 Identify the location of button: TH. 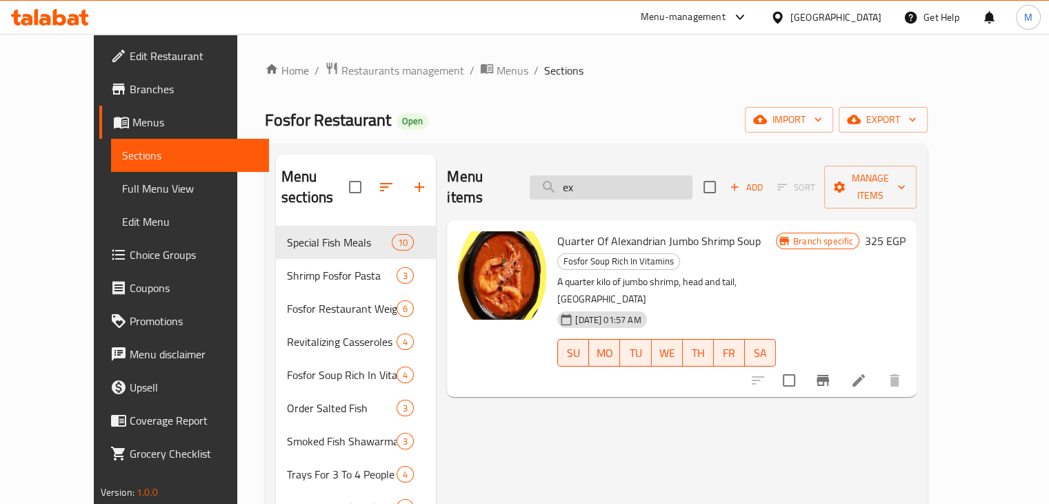
(698, 353).